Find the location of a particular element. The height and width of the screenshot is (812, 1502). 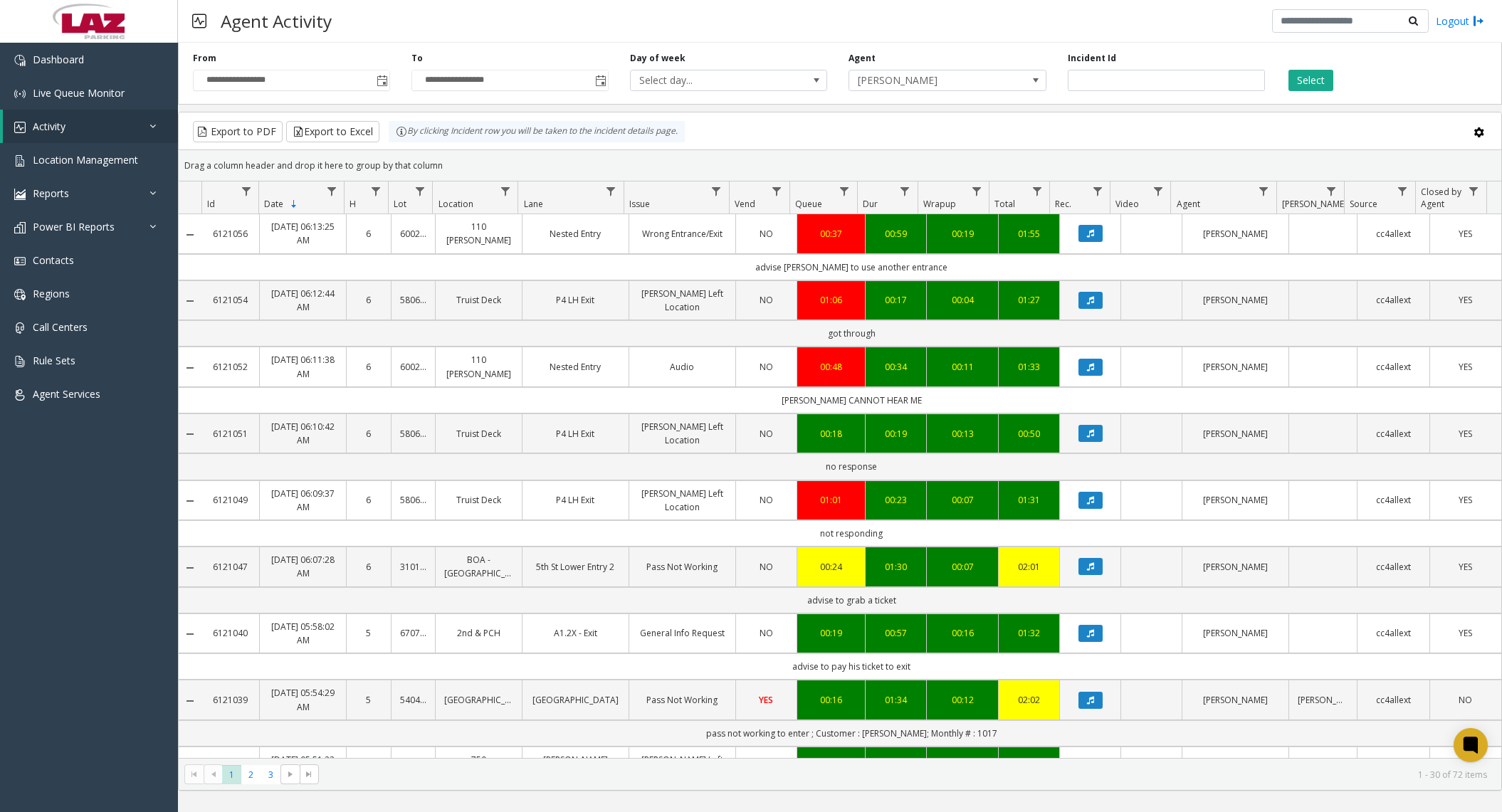

span: Source is located at coordinates (1363, 203).